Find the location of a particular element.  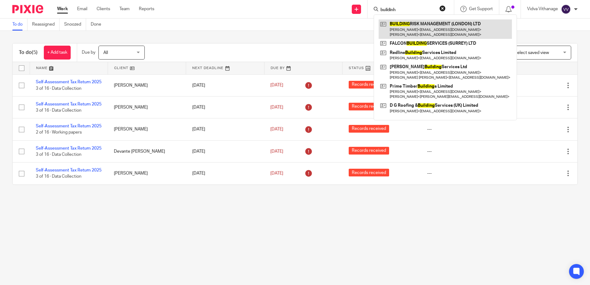

p: Vidva Vithanage is located at coordinates (542, 9).